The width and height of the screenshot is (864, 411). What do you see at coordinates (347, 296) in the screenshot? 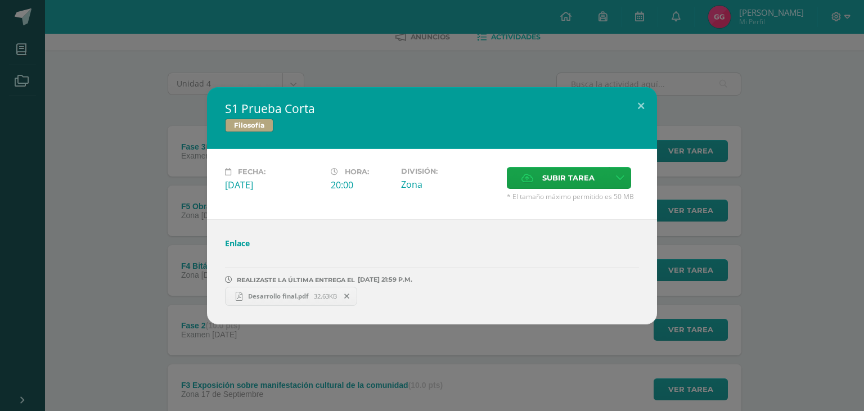
I see `span: Remover entrega` at bounding box center [347, 296].